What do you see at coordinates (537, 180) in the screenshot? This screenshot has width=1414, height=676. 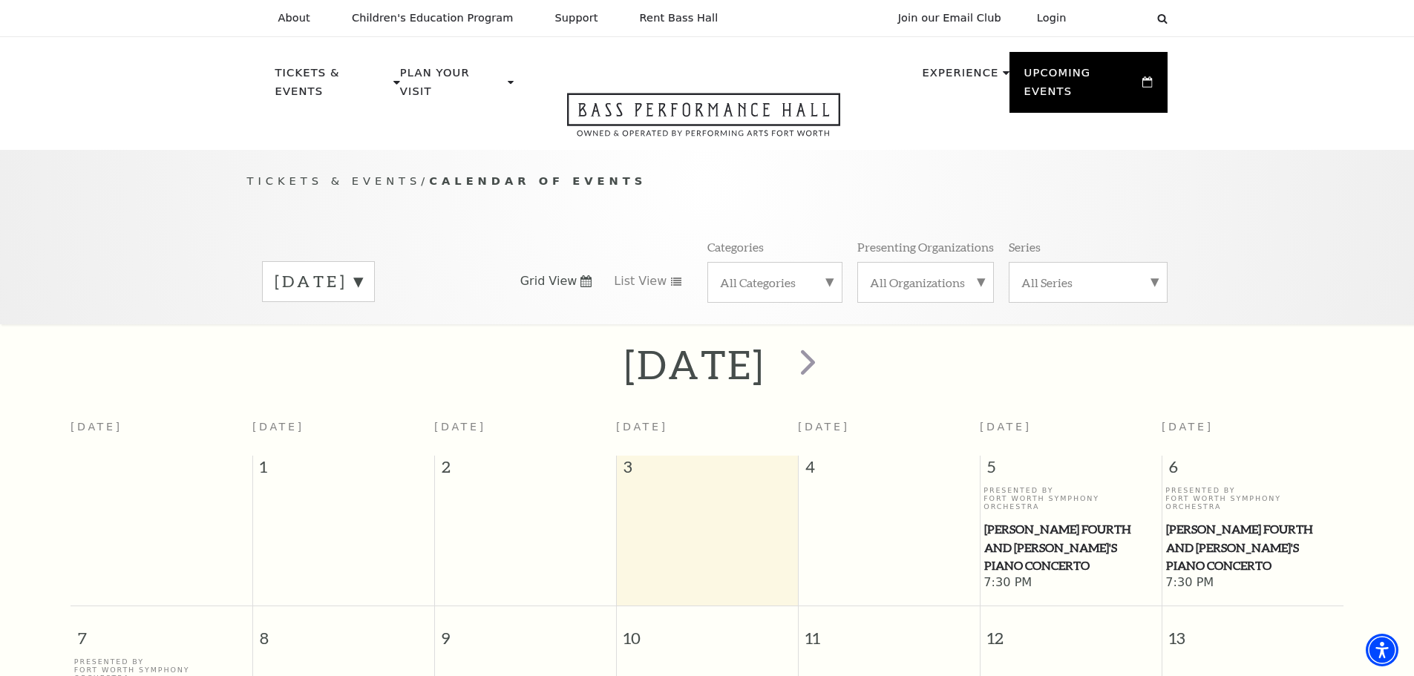 I see `span: Calendar of Events` at bounding box center [537, 180].